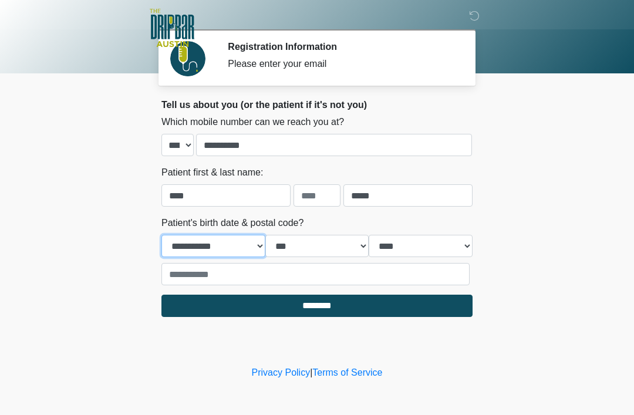 The height and width of the screenshot is (415, 634). Describe the element at coordinates (188, 59) in the screenshot. I see `img: Agent Avatar` at that location.